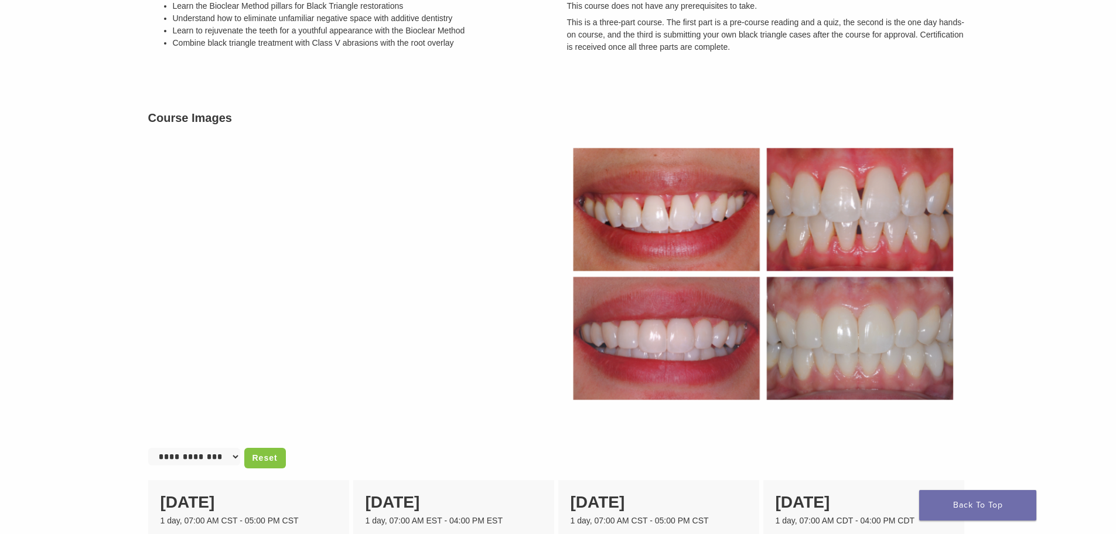  Describe the element at coordinates (361, 18) in the screenshot. I see `li: Understand how to eliminate unfamiliar negative space with additive dentistry` at that location.